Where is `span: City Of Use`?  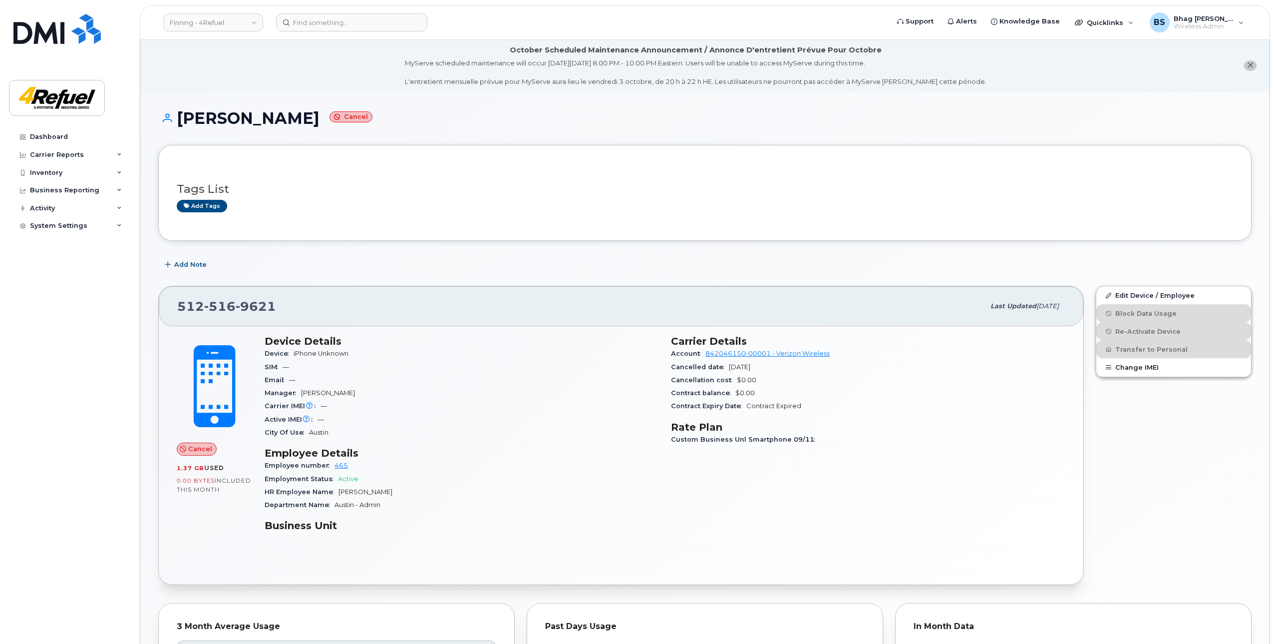 span: City Of Use is located at coordinates (287, 432).